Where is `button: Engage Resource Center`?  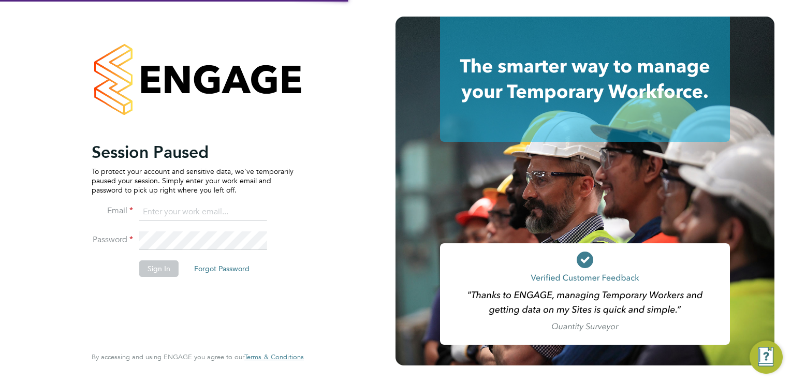
button: Engage Resource Center is located at coordinates (766, 357).